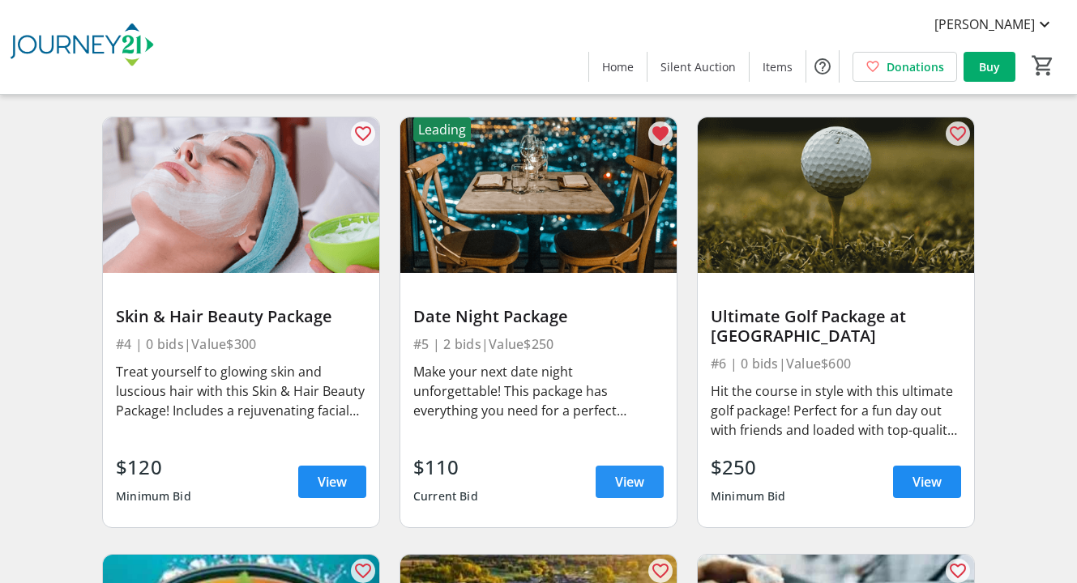 The height and width of the screenshot is (583, 1077). I want to click on a: Items, so click(777, 66).